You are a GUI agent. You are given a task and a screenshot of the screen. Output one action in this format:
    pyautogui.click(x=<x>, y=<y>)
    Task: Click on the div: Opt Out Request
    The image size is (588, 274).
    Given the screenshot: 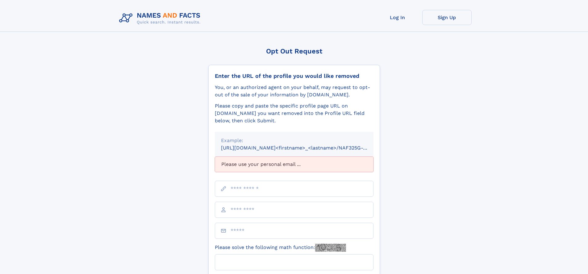 What is the action you would take?
    pyautogui.click(x=294, y=51)
    